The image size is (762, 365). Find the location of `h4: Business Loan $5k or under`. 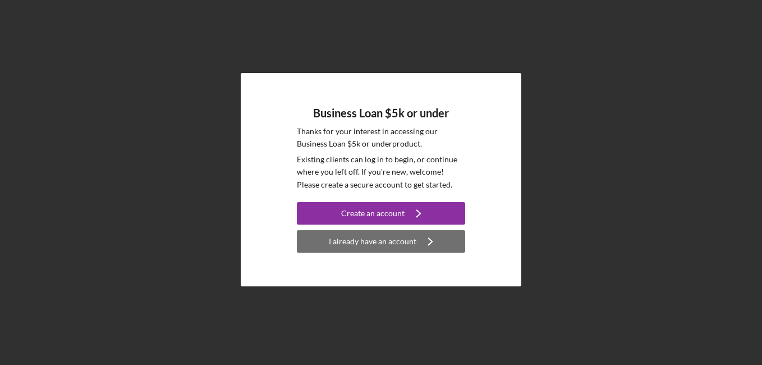

h4: Business Loan $5k or under is located at coordinates (381, 113).